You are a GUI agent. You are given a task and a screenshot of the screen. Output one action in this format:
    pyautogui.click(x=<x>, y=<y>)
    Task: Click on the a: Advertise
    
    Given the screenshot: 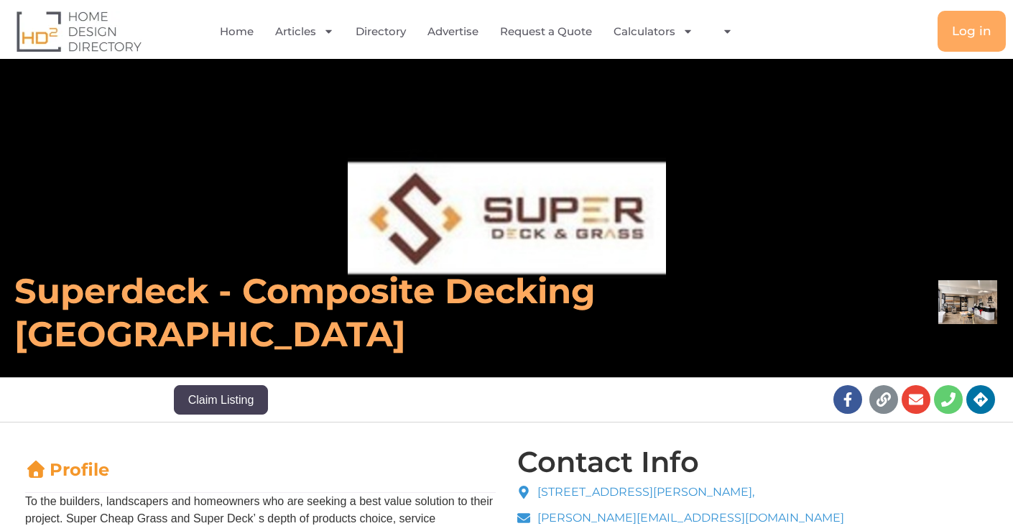 What is the action you would take?
    pyautogui.click(x=453, y=32)
    